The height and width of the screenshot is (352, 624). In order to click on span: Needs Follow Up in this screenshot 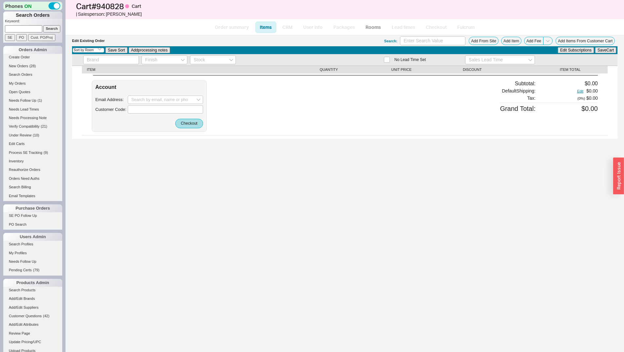, I will do `click(23, 261)`.